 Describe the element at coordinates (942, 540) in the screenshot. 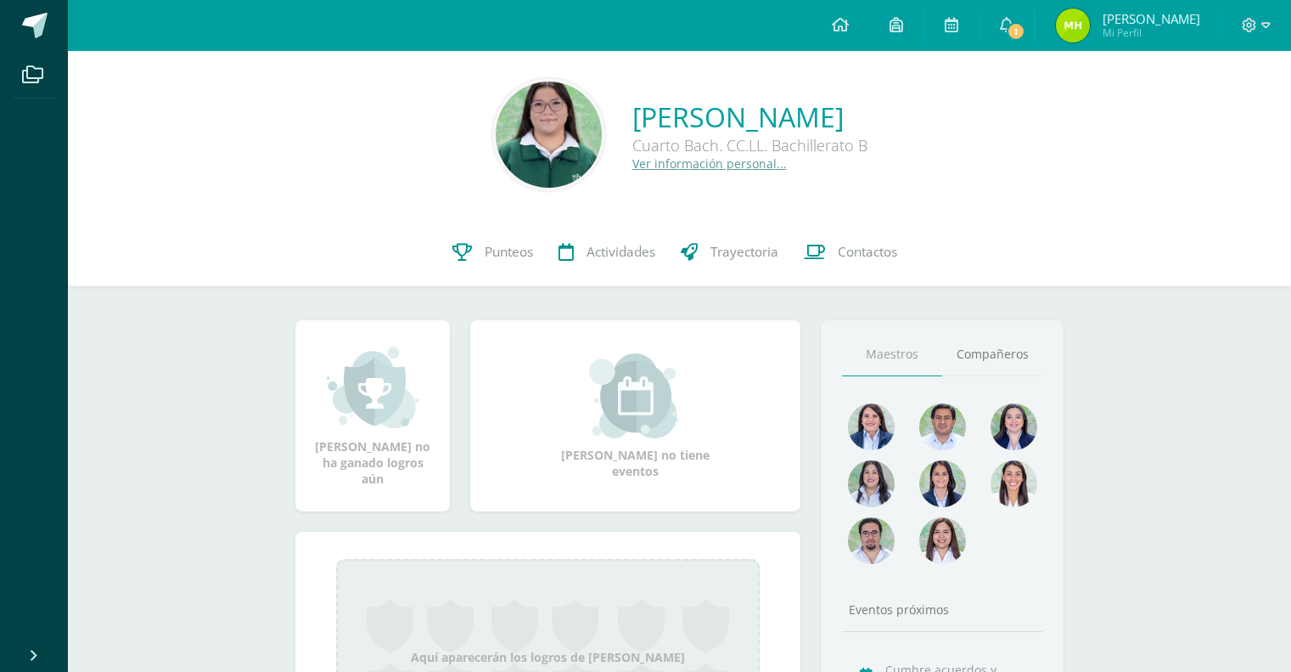

I see `img: 1be4a43e63524e8157c558615cd4c825.png` at that location.